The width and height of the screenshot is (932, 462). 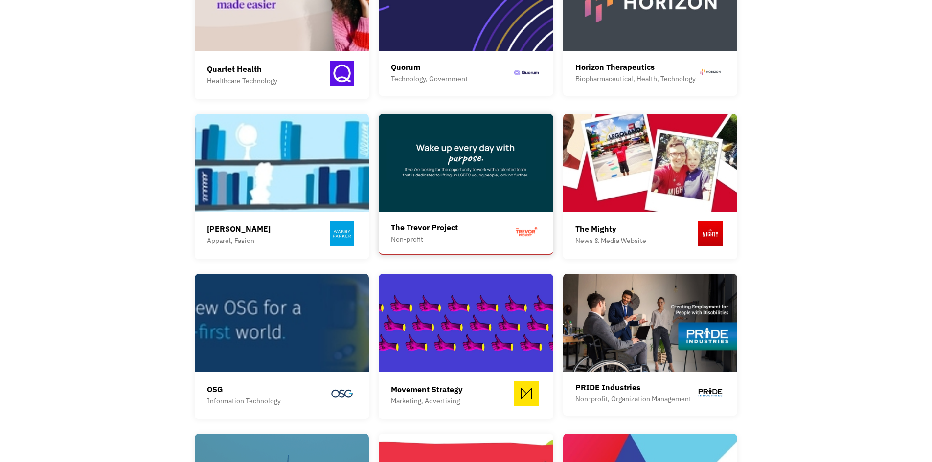 What do you see at coordinates (466, 184) in the screenshot?
I see `a: The Trevor ProjectNon-profit` at bounding box center [466, 184].